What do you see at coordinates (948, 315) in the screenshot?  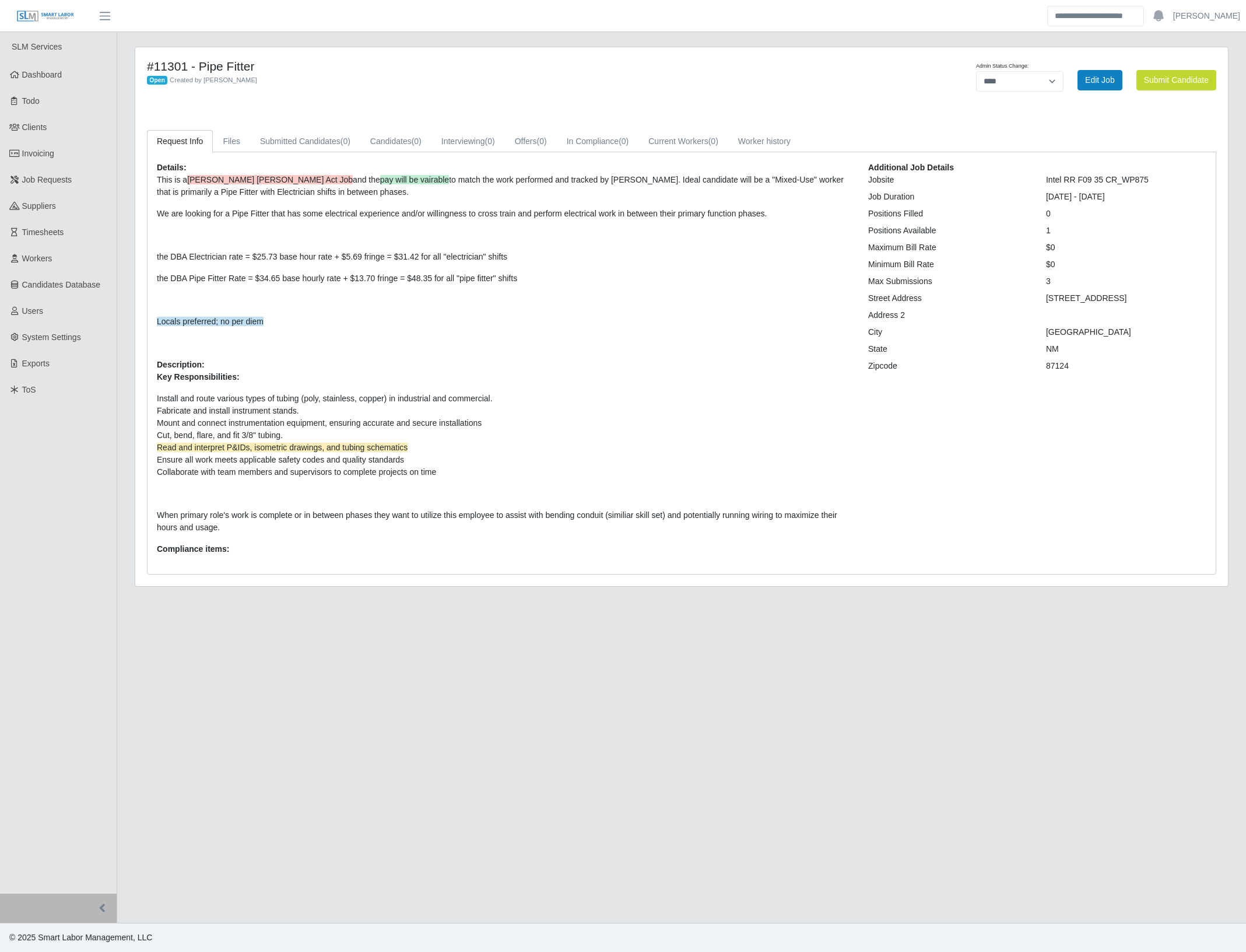 I see `div: Address 2` at bounding box center [948, 315].